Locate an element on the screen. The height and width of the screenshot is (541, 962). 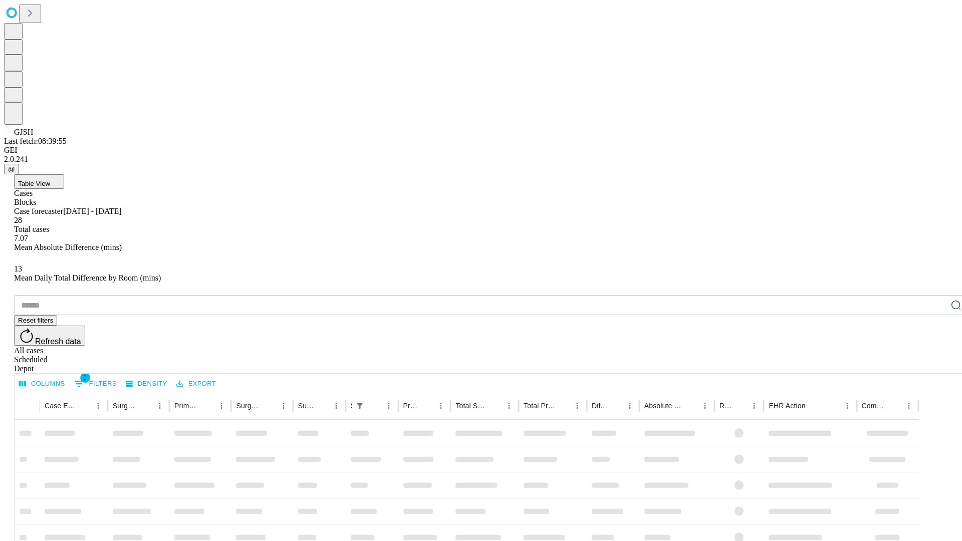
div: Surgeon Name is located at coordinates (125, 406).